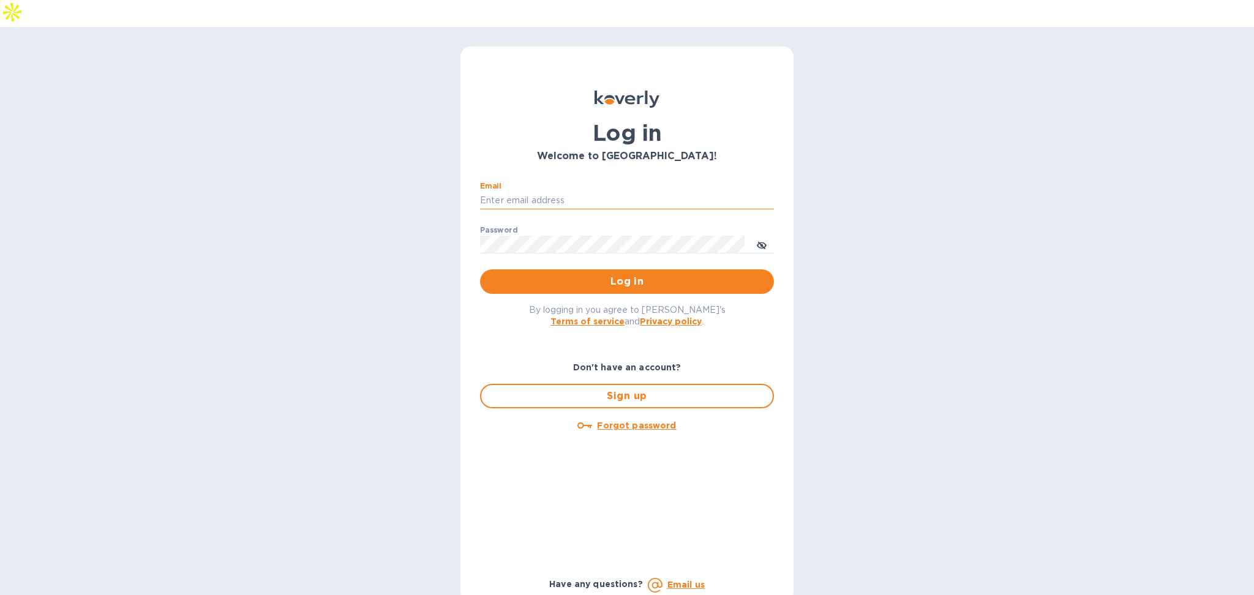 This screenshot has height=595, width=1254. Describe the element at coordinates (636, 426) in the screenshot. I see `u: Forgot password` at that location.